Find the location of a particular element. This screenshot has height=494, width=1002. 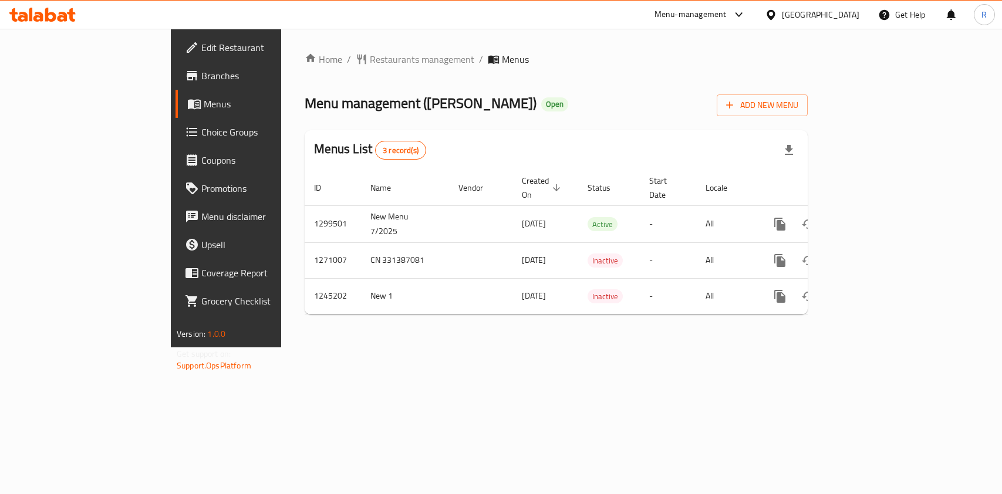

div: Total records count is located at coordinates (400, 150).